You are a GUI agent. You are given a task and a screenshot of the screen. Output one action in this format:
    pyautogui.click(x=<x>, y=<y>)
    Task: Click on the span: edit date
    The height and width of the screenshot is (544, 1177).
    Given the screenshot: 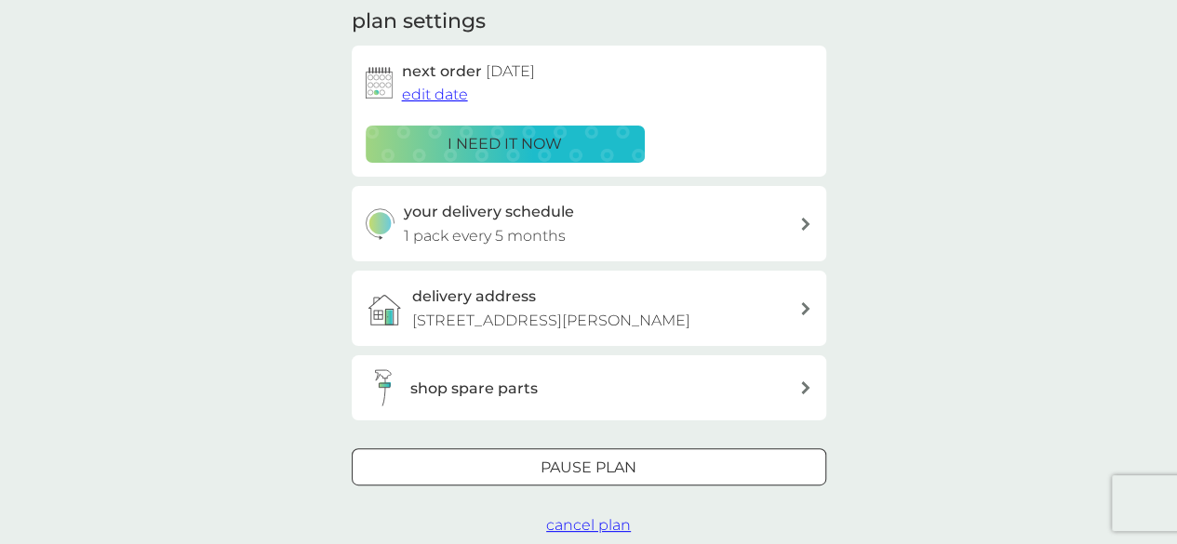 What is the action you would take?
    pyautogui.click(x=435, y=94)
    